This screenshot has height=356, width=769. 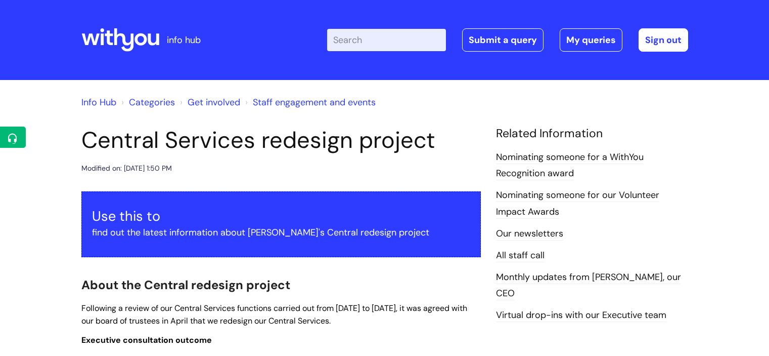 I want to click on h3: Use this to, so click(x=281, y=216).